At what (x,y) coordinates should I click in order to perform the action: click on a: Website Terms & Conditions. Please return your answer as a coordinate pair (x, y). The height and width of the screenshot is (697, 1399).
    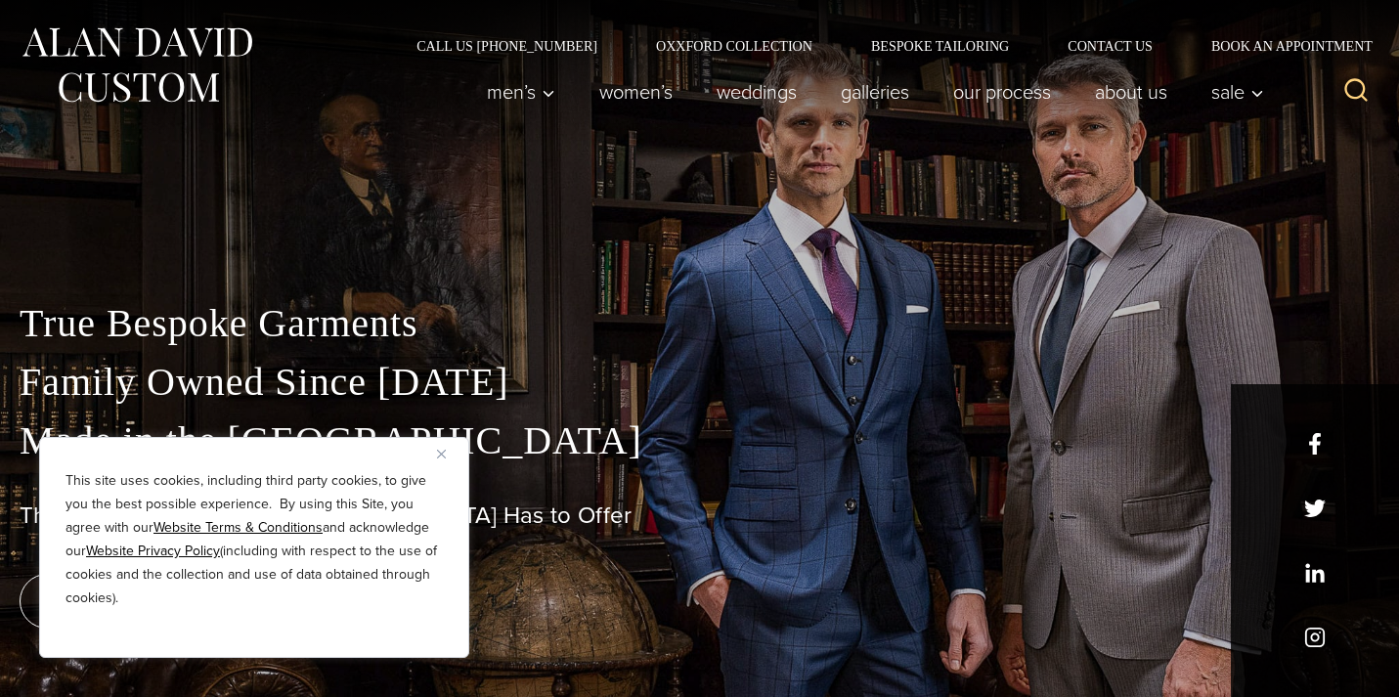
    Looking at the image, I should click on (238, 527).